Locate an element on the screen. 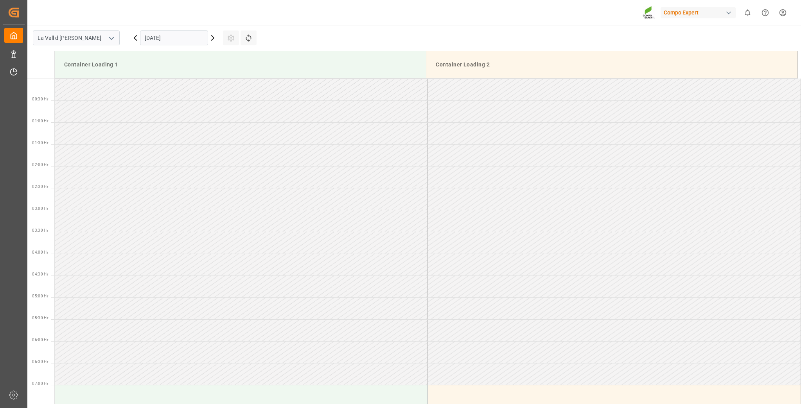  span: 02:00 Hr is located at coordinates (40, 165).